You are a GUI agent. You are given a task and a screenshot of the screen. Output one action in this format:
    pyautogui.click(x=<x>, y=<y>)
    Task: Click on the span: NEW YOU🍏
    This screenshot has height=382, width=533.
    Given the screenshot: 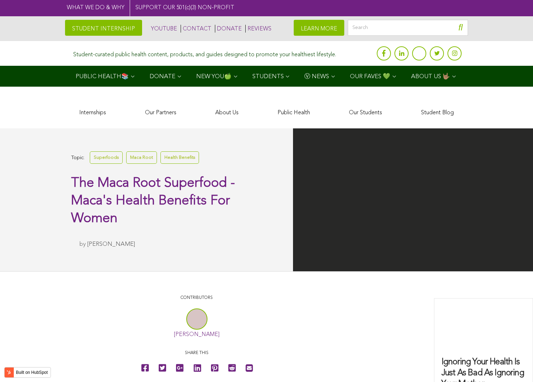 What is the action you would take?
    pyautogui.click(x=214, y=76)
    